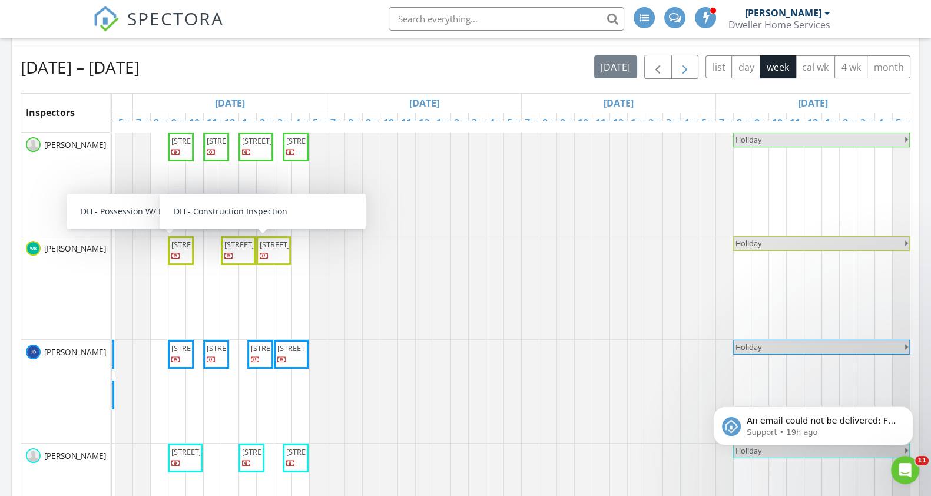 The width and height of the screenshot is (931, 496). What do you see at coordinates (158, 28) in the screenshot?
I see `a: SPECTORA` at bounding box center [158, 28].